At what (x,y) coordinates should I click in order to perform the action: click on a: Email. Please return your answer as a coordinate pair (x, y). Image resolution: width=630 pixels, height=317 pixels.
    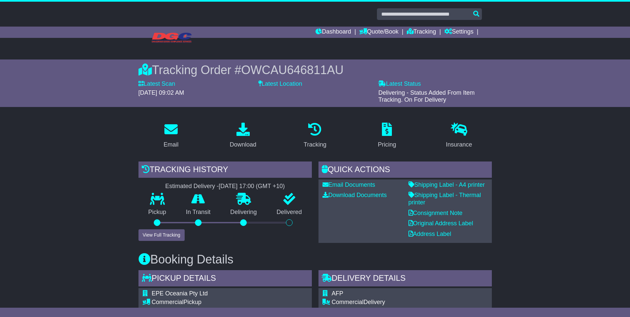
    Looking at the image, I should click on (171, 136).